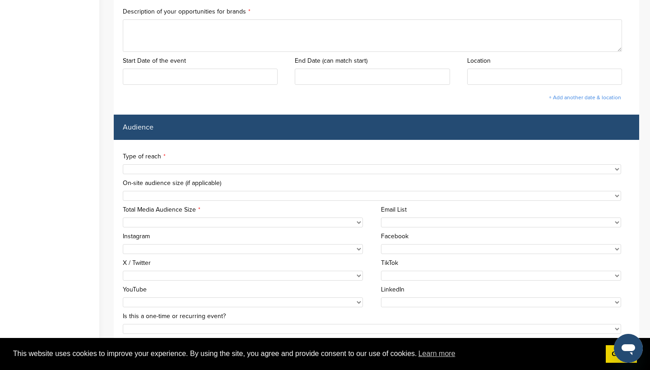 This screenshot has height=370, width=650. What do you see at coordinates (505, 263) in the screenshot?
I see `label: TikTok` at bounding box center [505, 263].